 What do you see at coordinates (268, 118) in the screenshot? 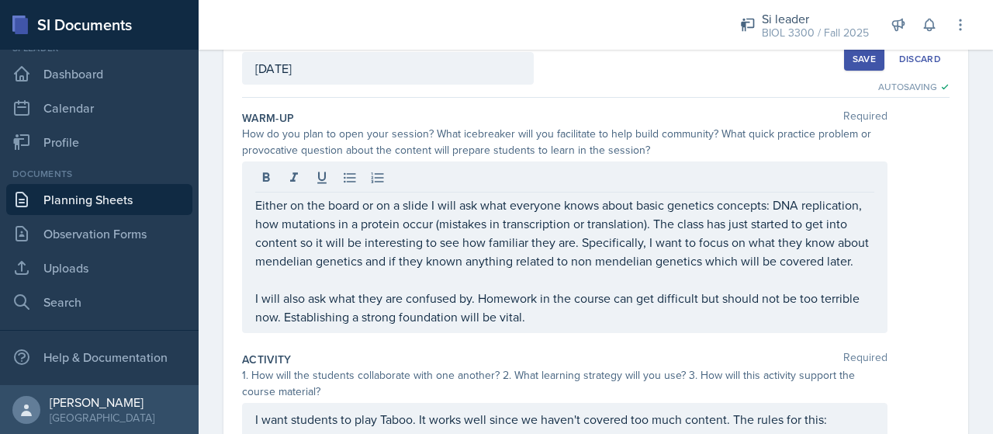
I see `label: Warm-Up` at bounding box center [268, 118].